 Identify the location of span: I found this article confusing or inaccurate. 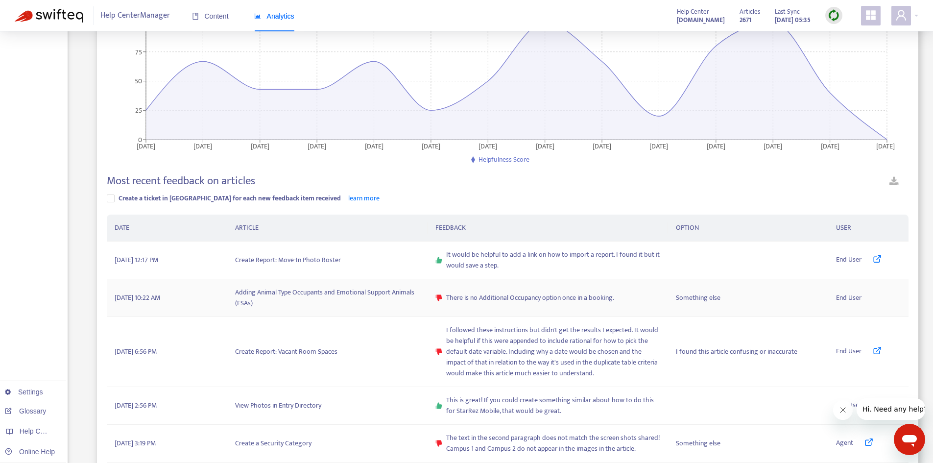
(737, 352).